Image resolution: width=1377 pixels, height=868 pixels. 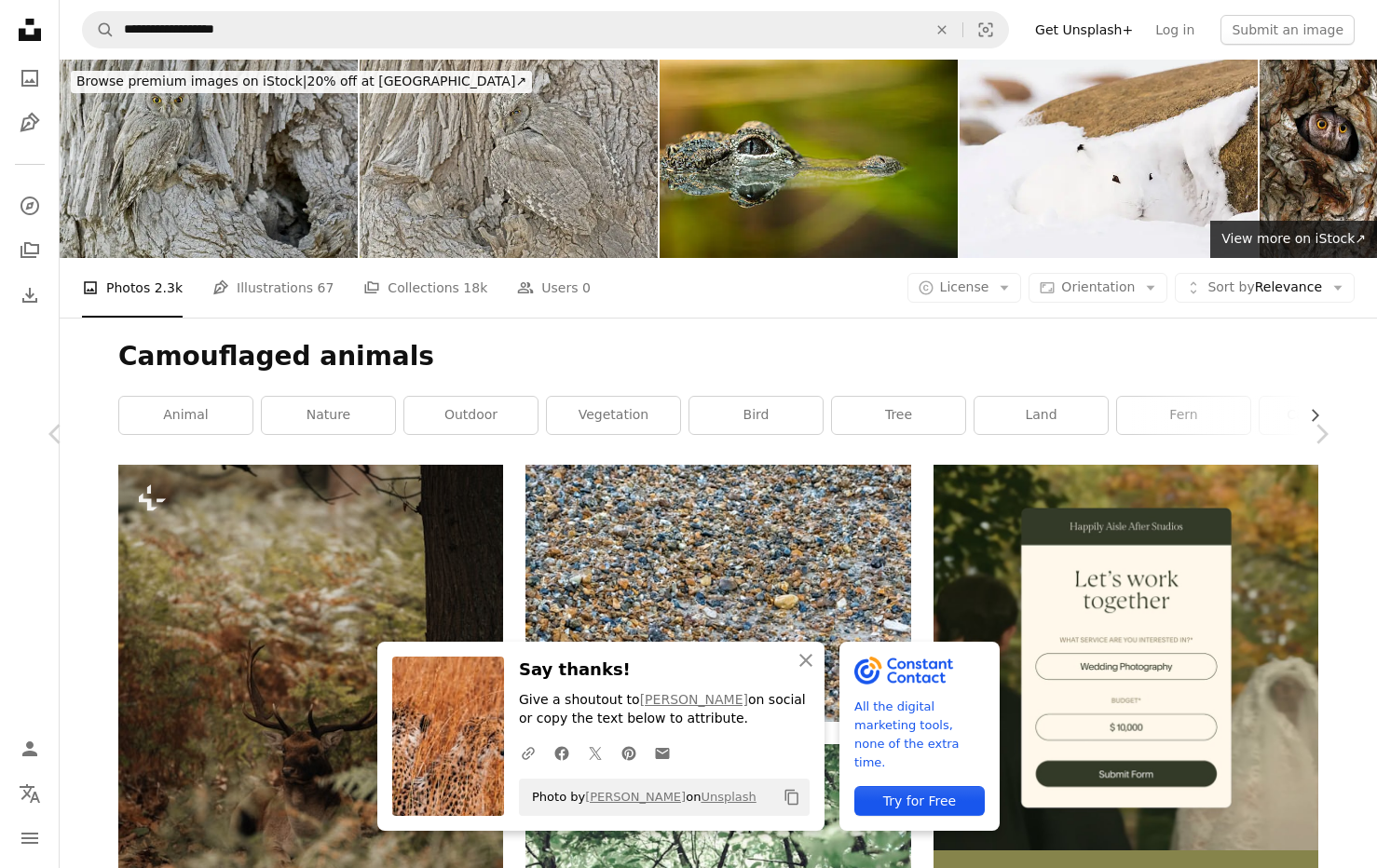 What do you see at coordinates (30, 793) in the screenshot?
I see `button: Language` at bounding box center [30, 793].